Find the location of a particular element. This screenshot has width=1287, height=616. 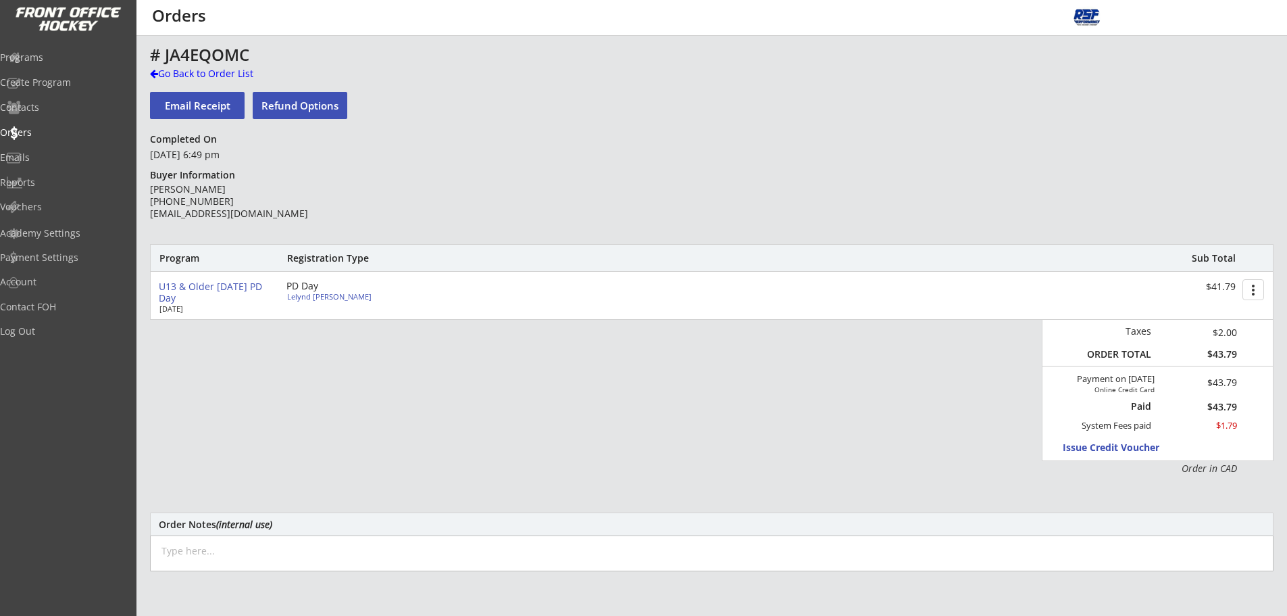

div: Online Credit Card is located at coordinates (1116, 389).